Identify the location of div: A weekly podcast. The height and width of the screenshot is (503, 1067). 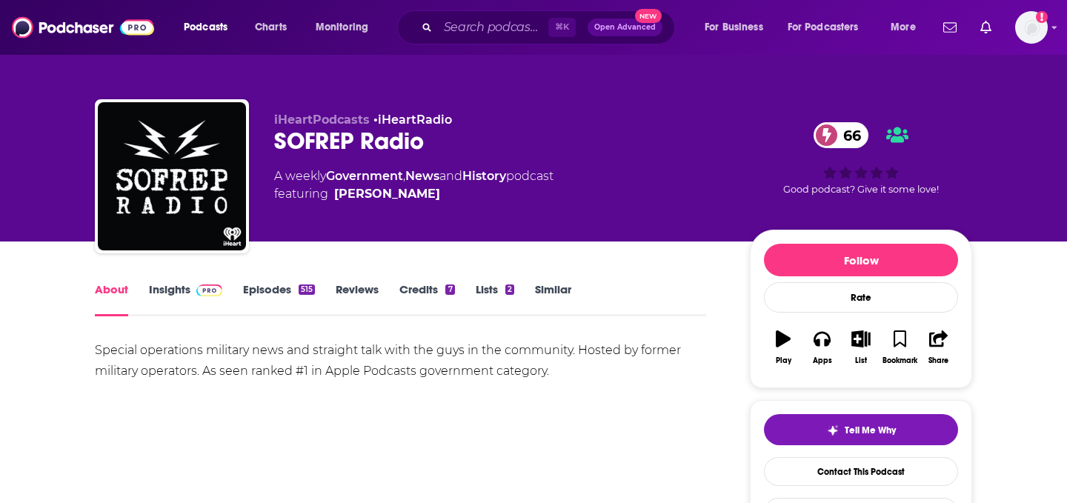
(413, 185).